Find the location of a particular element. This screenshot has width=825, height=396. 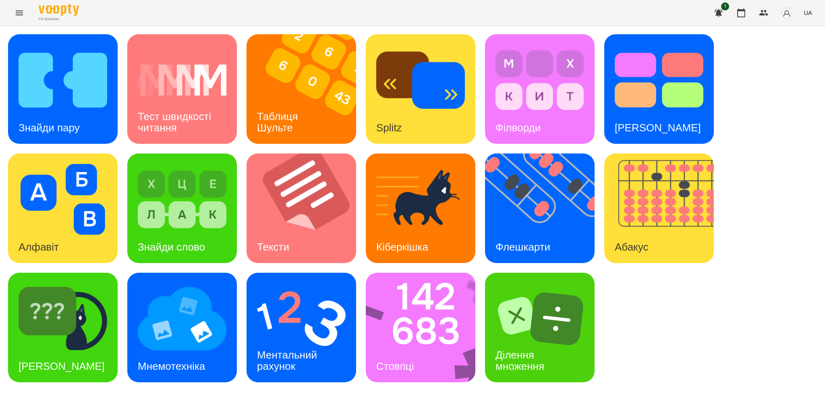

img: Тест Струпа is located at coordinates (659, 80).